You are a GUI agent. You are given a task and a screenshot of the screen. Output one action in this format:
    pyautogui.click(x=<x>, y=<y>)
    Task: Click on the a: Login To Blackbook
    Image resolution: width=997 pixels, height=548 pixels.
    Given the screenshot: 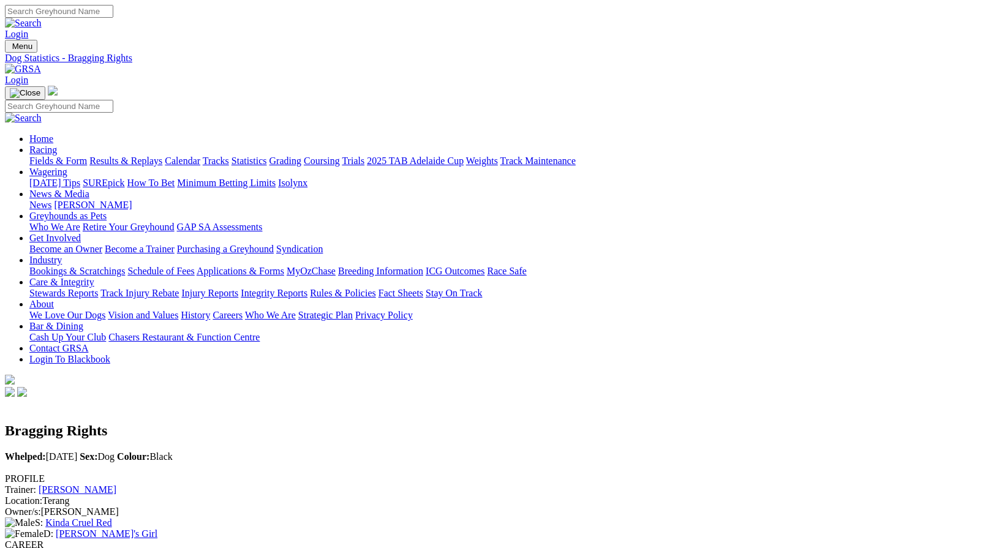 What is the action you would take?
    pyautogui.click(x=70, y=359)
    